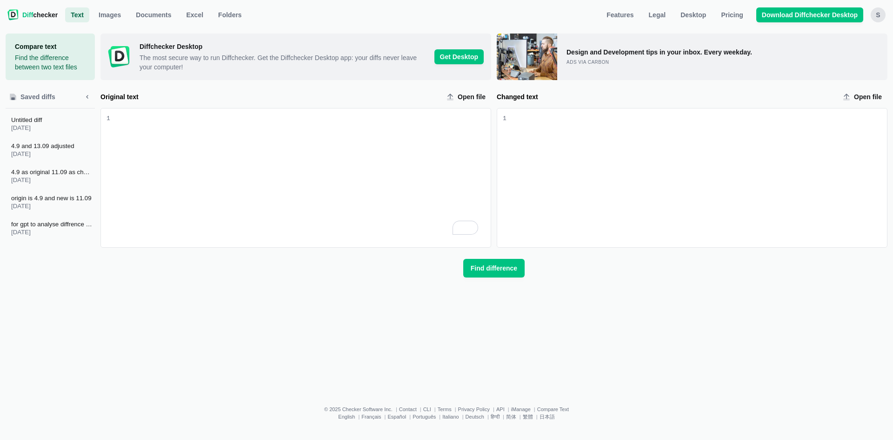  What do you see at coordinates (13, 15) in the screenshot?
I see `img: Diffchecker logo` at bounding box center [13, 15].